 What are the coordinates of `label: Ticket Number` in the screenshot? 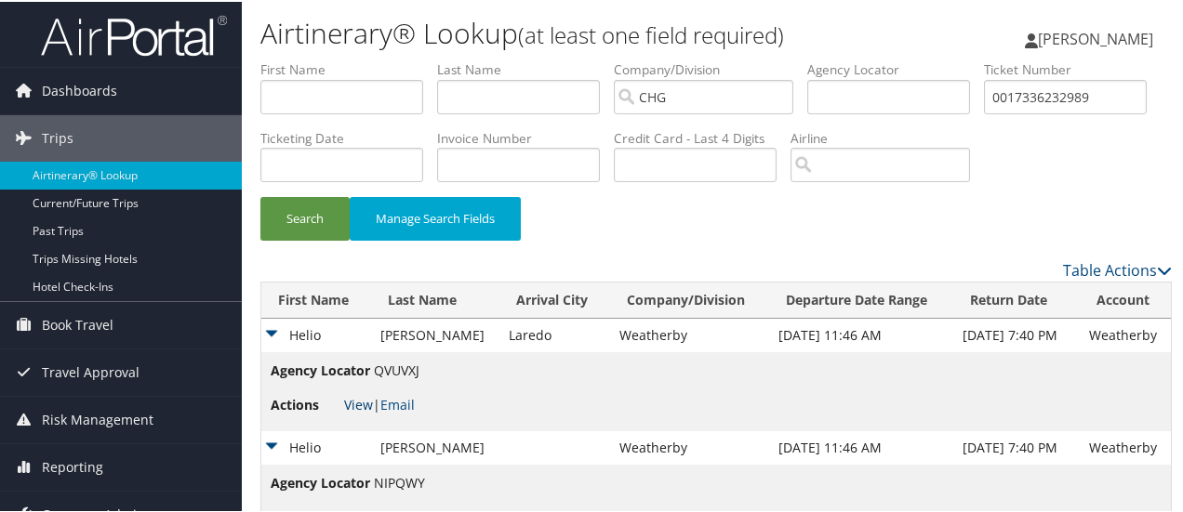 It's located at (1072, 68).